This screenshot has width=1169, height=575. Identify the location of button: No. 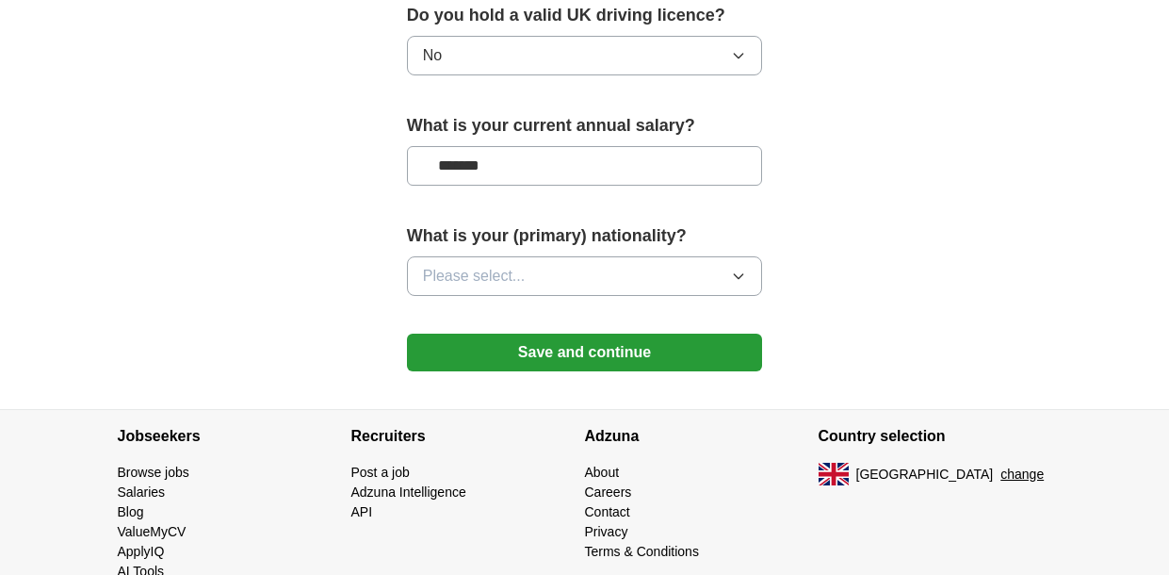
(585, 56).